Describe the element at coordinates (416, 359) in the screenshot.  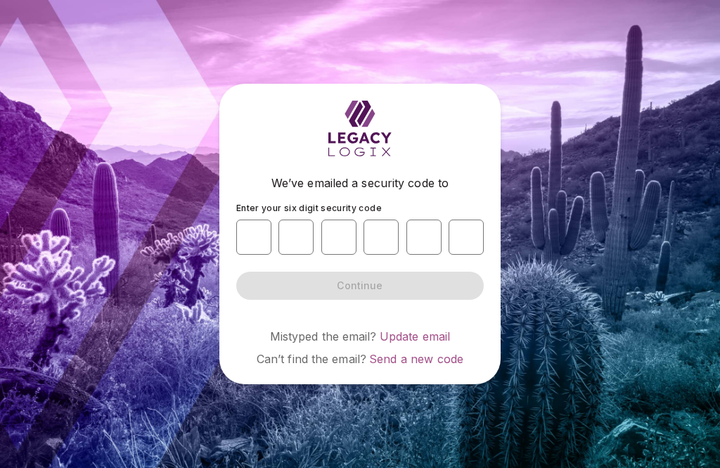
I see `span: Send a new code` at that location.